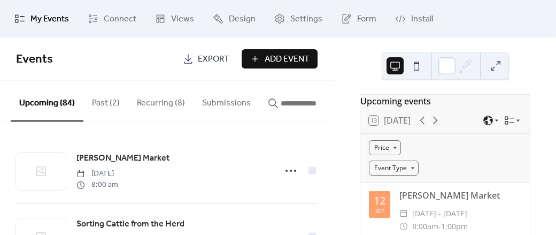  What do you see at coordinates (298, 19) in the screenshot?
I see `a: Settings` at bounding box center [298, 19].